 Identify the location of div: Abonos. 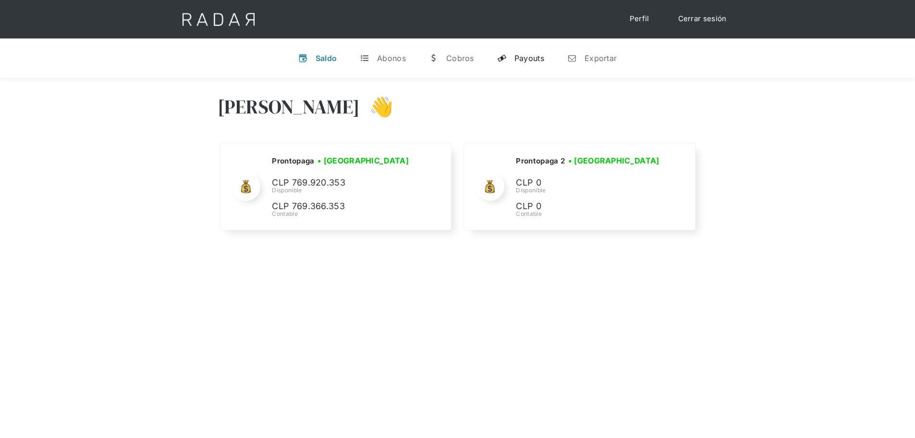
(392, 58).